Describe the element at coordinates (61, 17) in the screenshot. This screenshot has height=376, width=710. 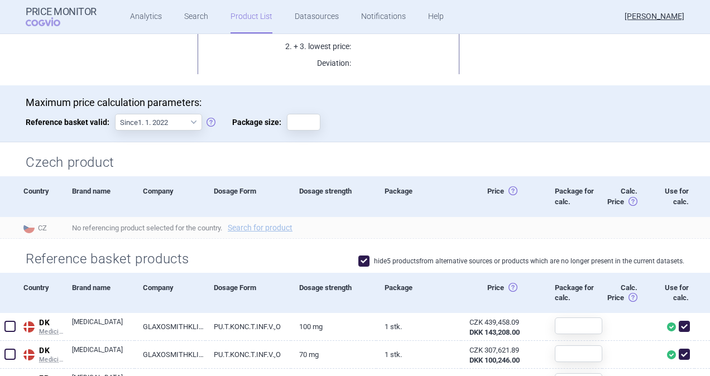
I see `a: Price MonitorCOGVIO` at that location.